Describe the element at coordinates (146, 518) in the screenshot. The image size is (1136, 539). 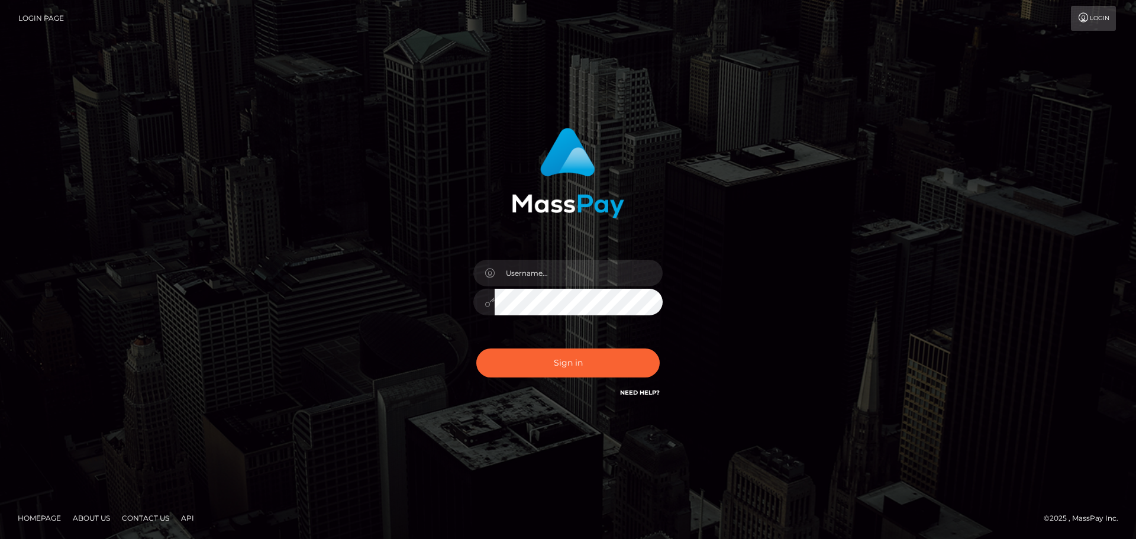
I see `a: Contact Us` at that location.